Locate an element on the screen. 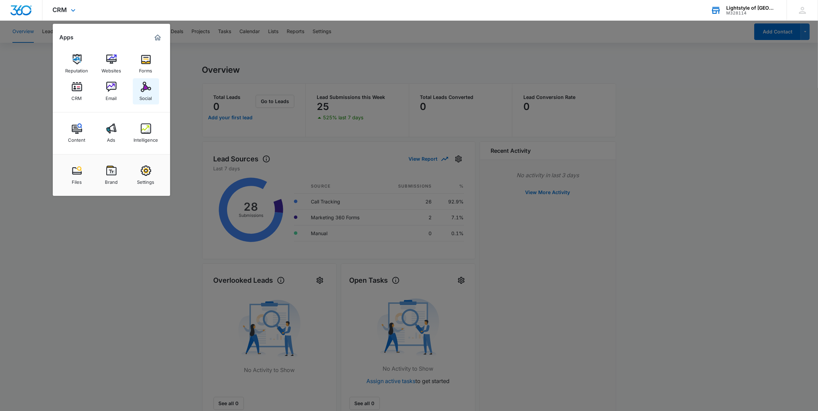  a: Marketing 360® Dashboard is located at coordinates (158, 38).